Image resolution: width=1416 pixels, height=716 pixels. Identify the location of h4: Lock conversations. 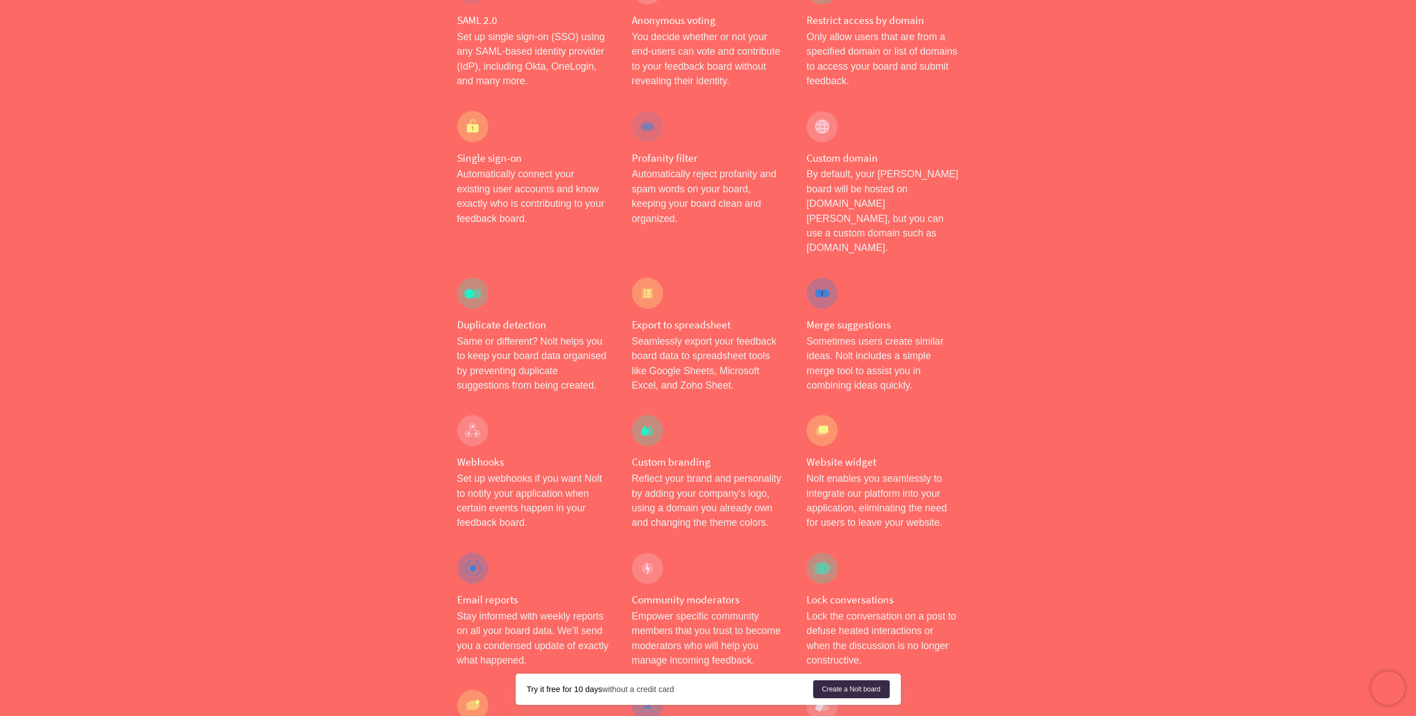
(882, 600).